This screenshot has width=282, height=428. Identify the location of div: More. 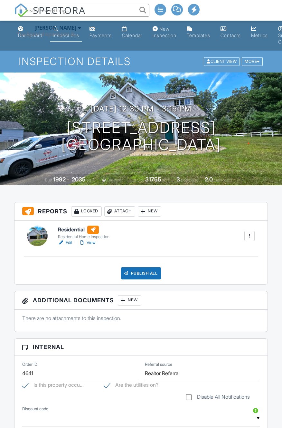
(252, 62).